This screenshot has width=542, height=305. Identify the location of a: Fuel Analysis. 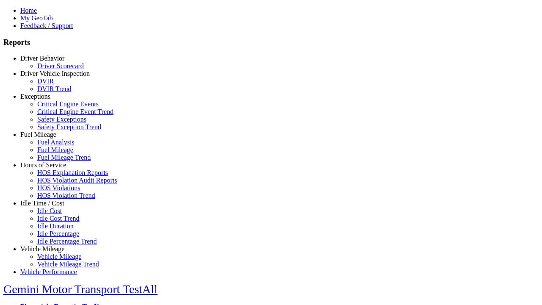
(56, 142).